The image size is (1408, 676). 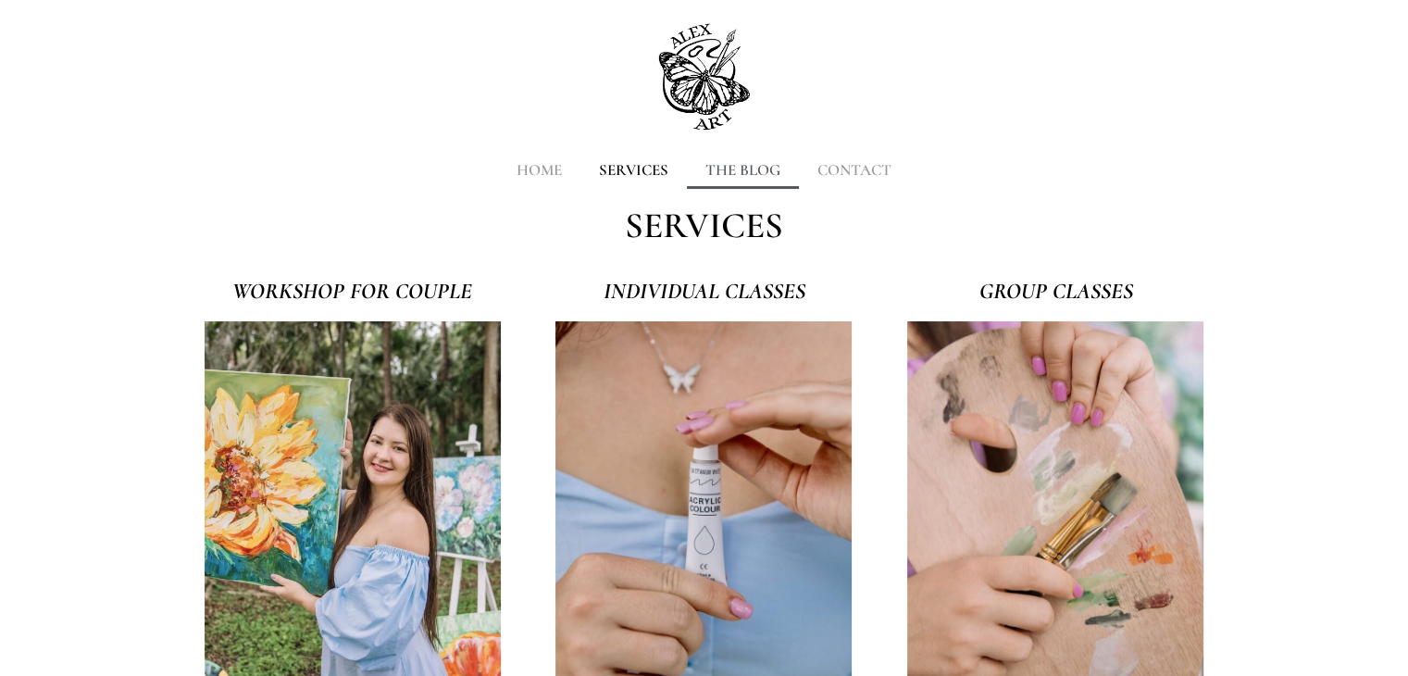 What do you see at coordinates (742, 170) in the screenshot?
I see `a: THE BLOG` at bounding box center [742, 170].